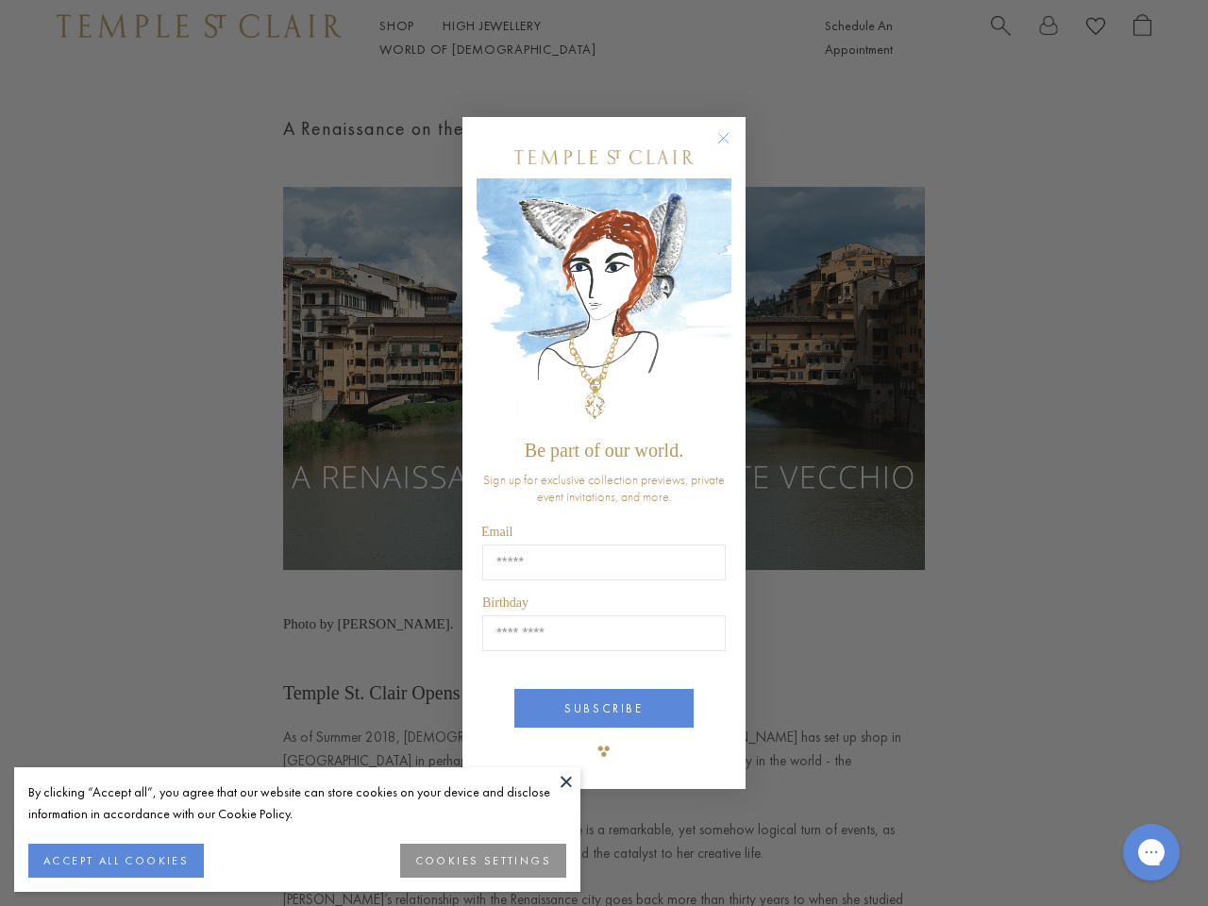  What do you see at coordinates (38, 35) in the screenshot?
I see `button: Gorgias live chat` at bounding box center [38, 35].